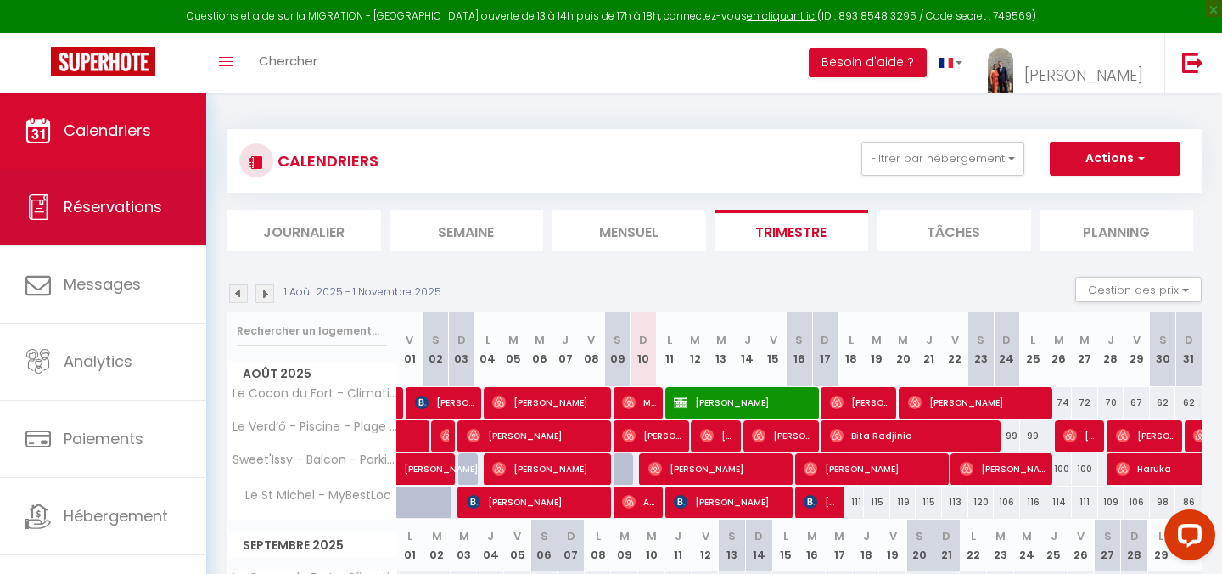  Describe the element at coordinates (107, 130) in the screenshot. I see `span: Calendriers` at that location.